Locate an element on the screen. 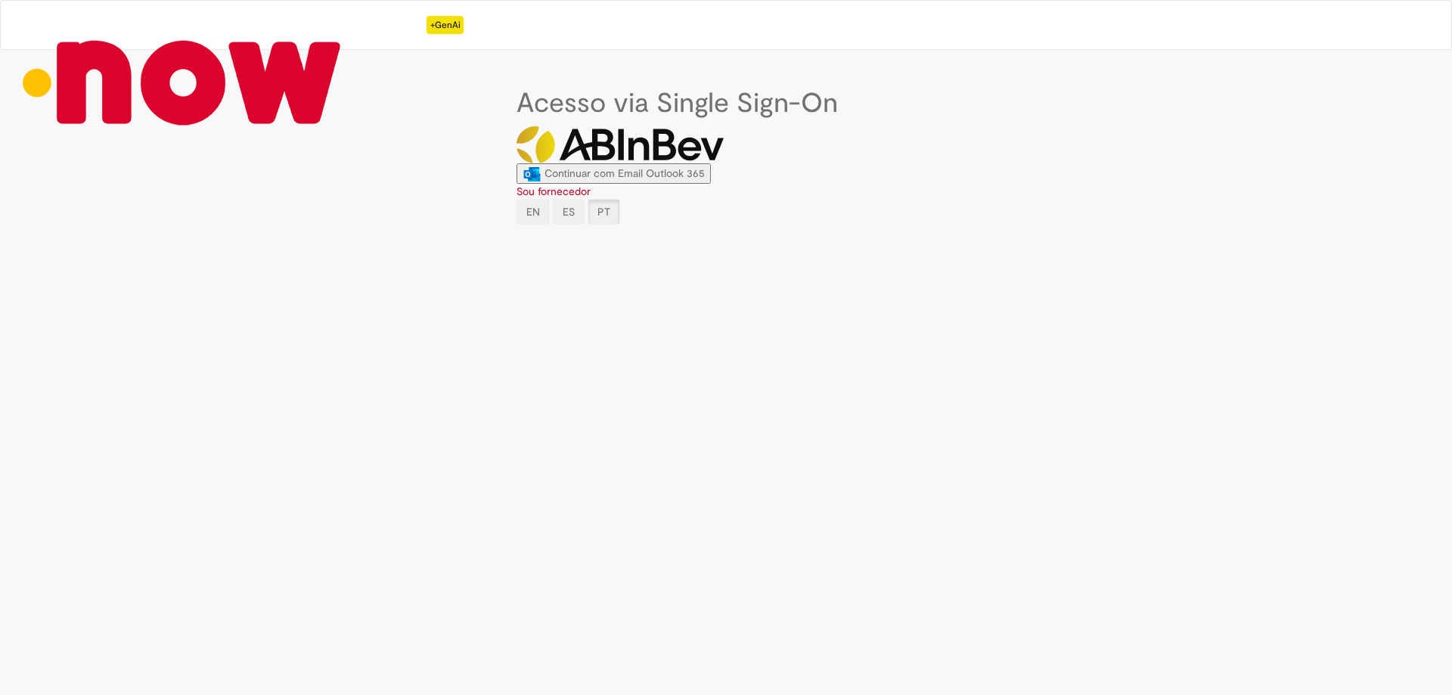 The image size is (1452, 695). img: ícone Azure/Microsoft 360 is located at coordinates (532, 174).